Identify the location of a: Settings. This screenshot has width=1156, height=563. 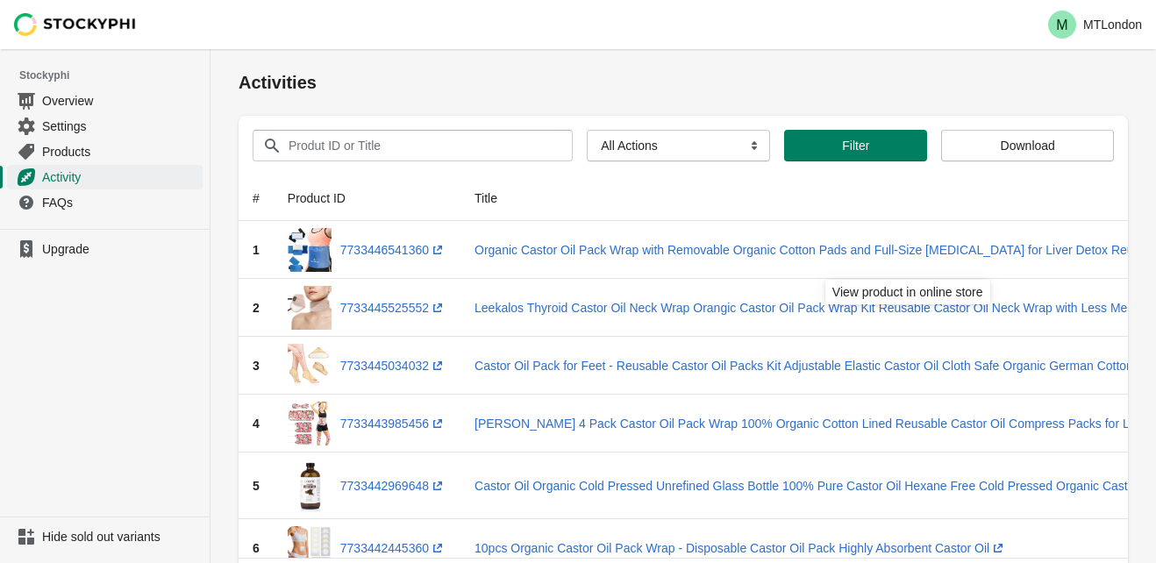
(104, 125).